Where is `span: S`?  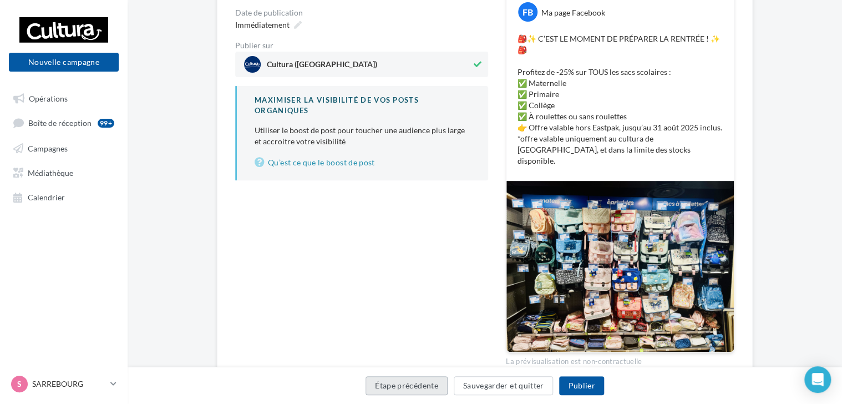
span: S is located at coordinates (19, 384).